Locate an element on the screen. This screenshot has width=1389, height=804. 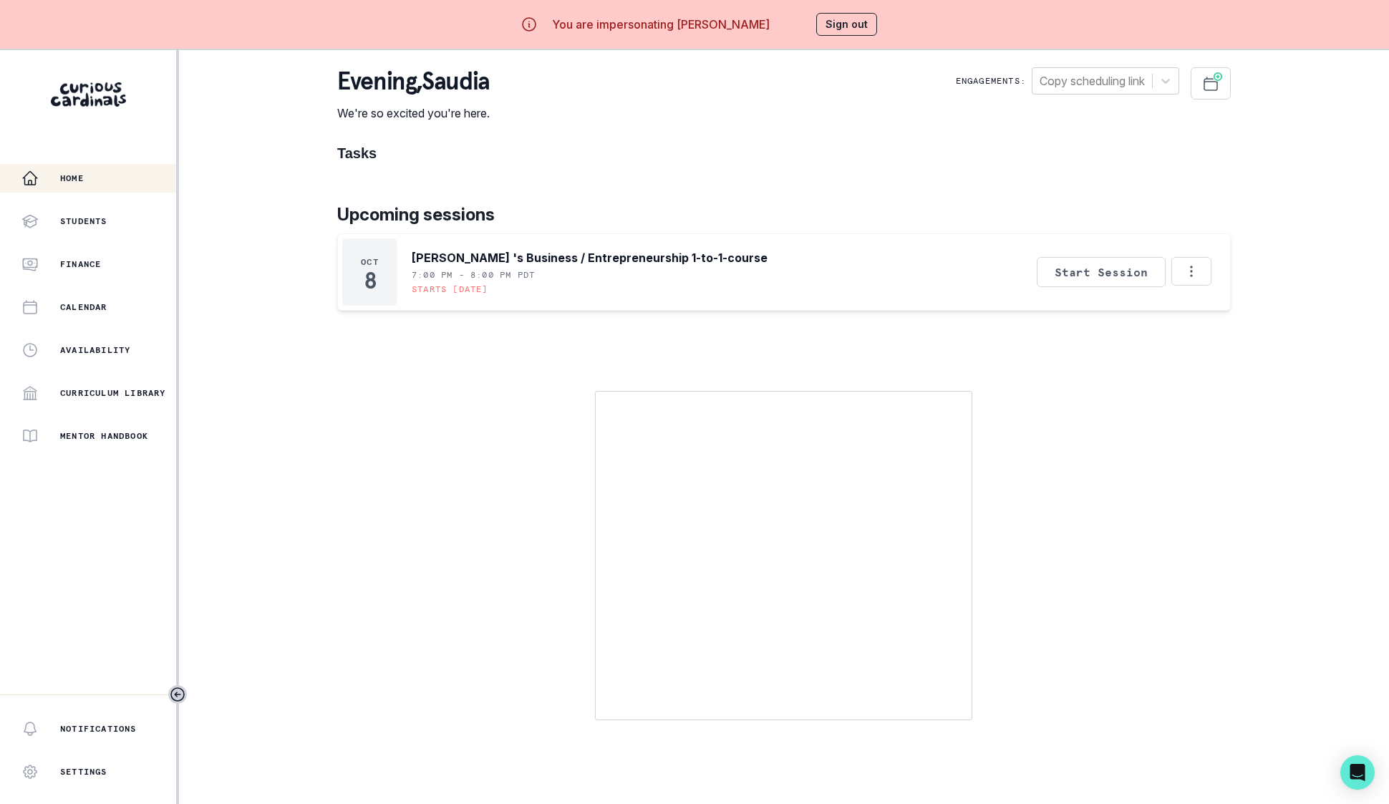
button: Options is located at coordinates (1191, 271).